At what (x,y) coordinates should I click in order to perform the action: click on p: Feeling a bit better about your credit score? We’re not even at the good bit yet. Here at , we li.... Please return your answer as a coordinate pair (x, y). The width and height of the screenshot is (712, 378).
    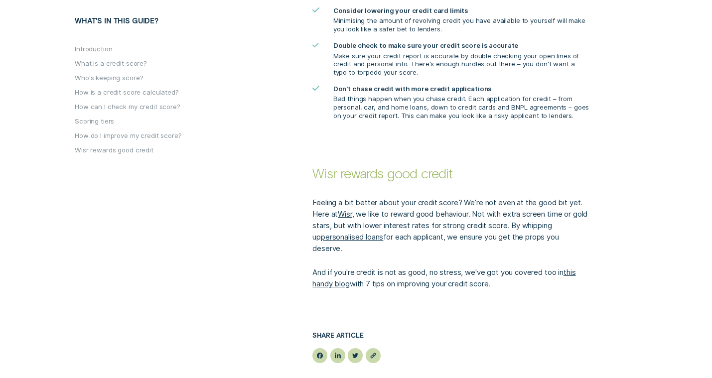
    Looking at the image, I should click on (451, 226).